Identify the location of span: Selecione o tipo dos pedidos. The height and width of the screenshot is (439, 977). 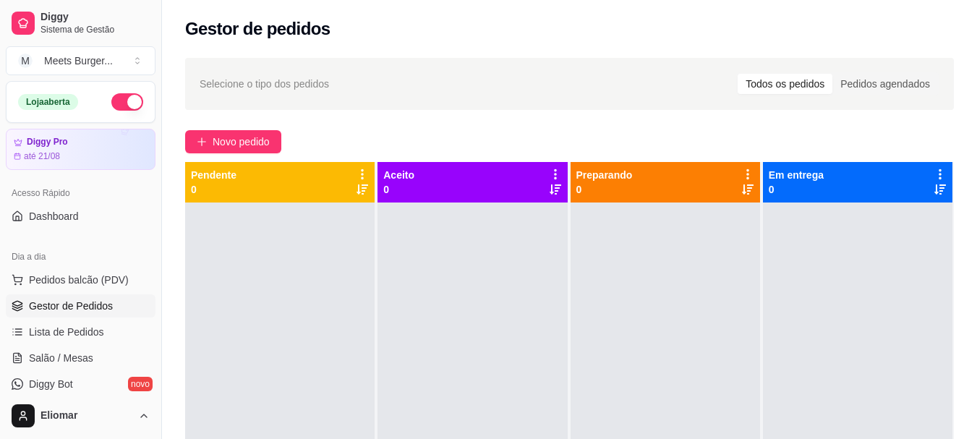
(264, 84).